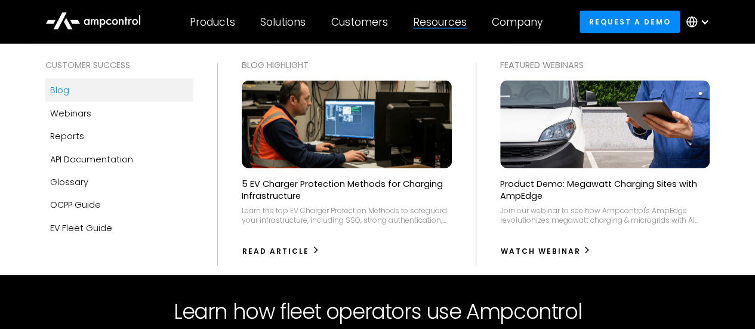 This screenshot has height=329, width=755. What do you see at coordinates (359, 22) in the screenshot?
I see `div: Customers` at bounding box center [359, 22].